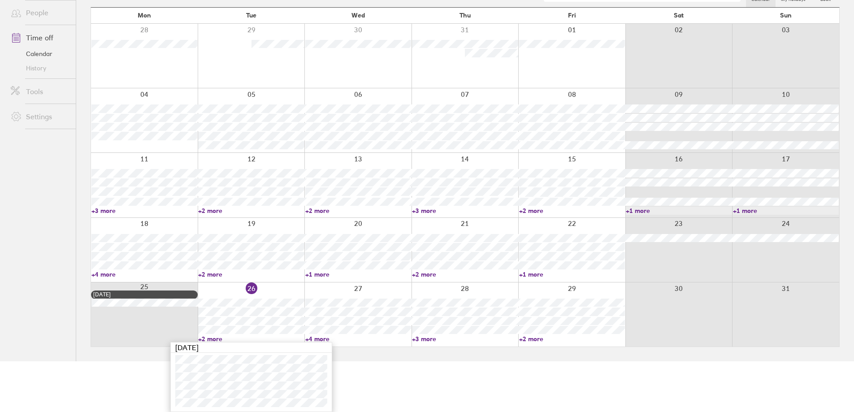  I want to click on span: Fri, so click(572, 15).